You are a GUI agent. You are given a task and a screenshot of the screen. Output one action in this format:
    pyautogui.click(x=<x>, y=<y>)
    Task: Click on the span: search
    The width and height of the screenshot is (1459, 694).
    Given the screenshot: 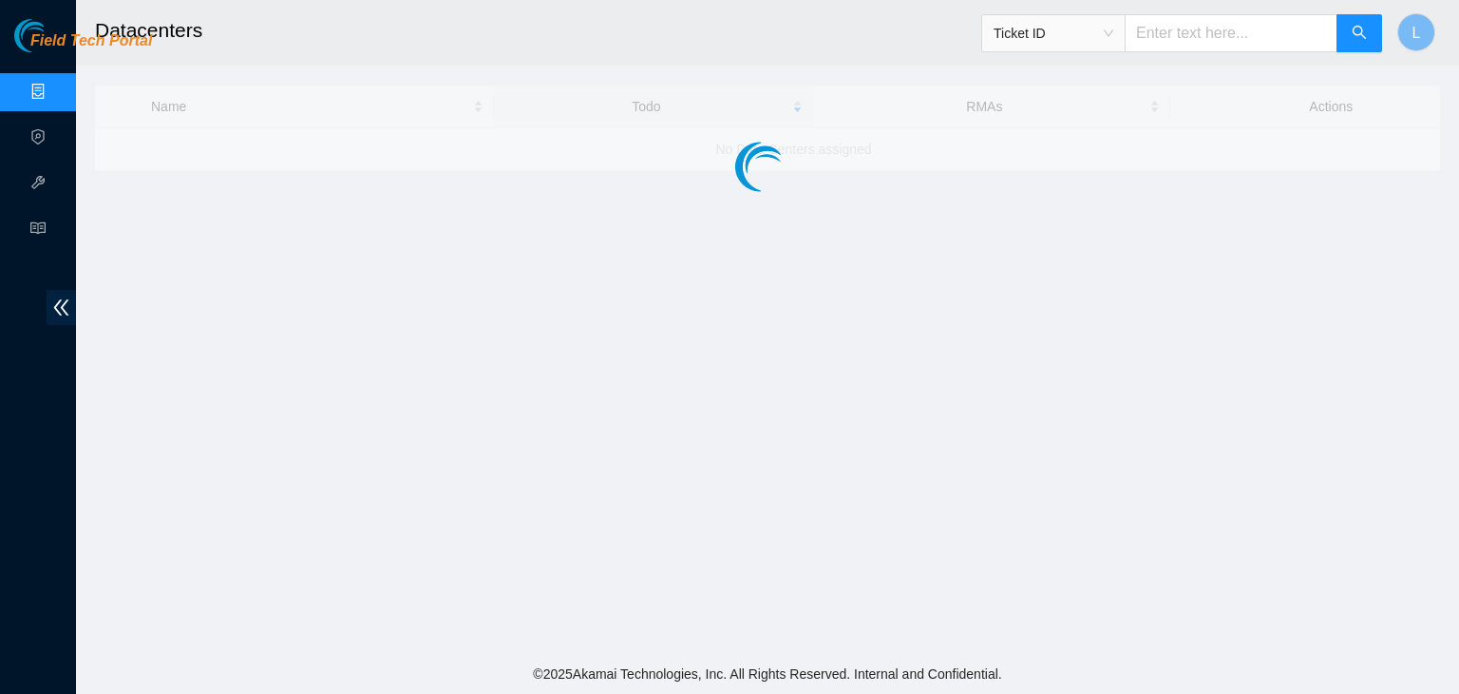 What is the action you would take?
    pyautogui.click(x=1360, y=33)
    